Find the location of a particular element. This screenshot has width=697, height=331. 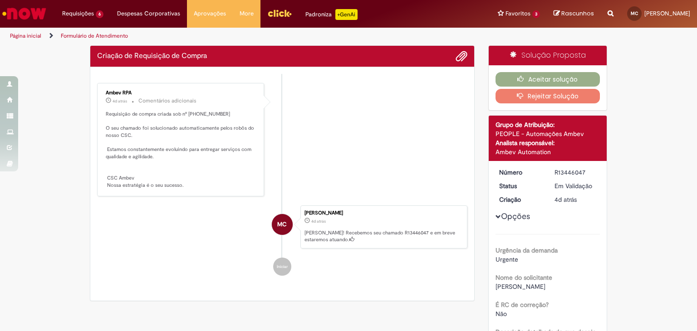

span: 3 is located at coordinates (536, 14).